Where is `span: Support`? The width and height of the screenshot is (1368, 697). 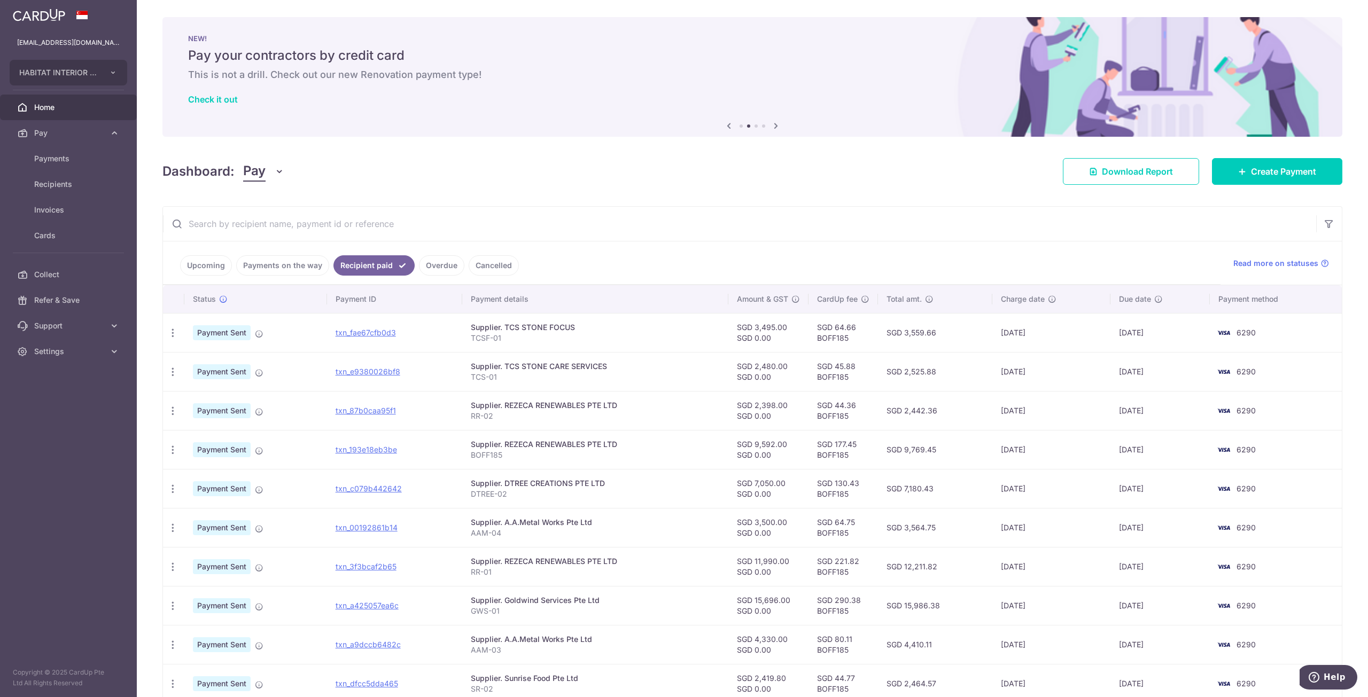
span: Support is located at coordinates (69, 326).